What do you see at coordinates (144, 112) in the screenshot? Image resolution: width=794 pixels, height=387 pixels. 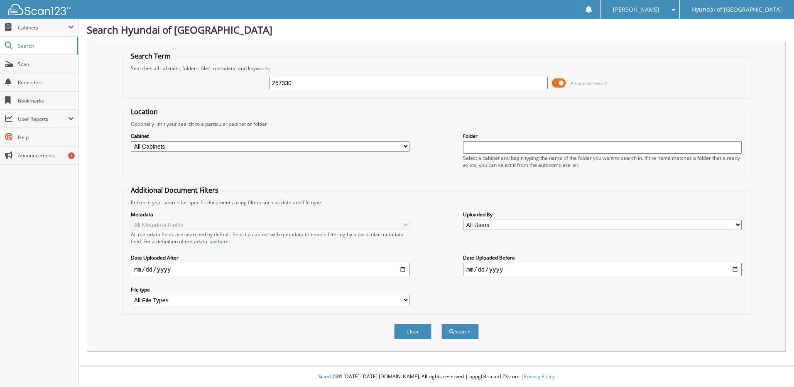 I see `legend: Location` at bounding box center [144, 112].